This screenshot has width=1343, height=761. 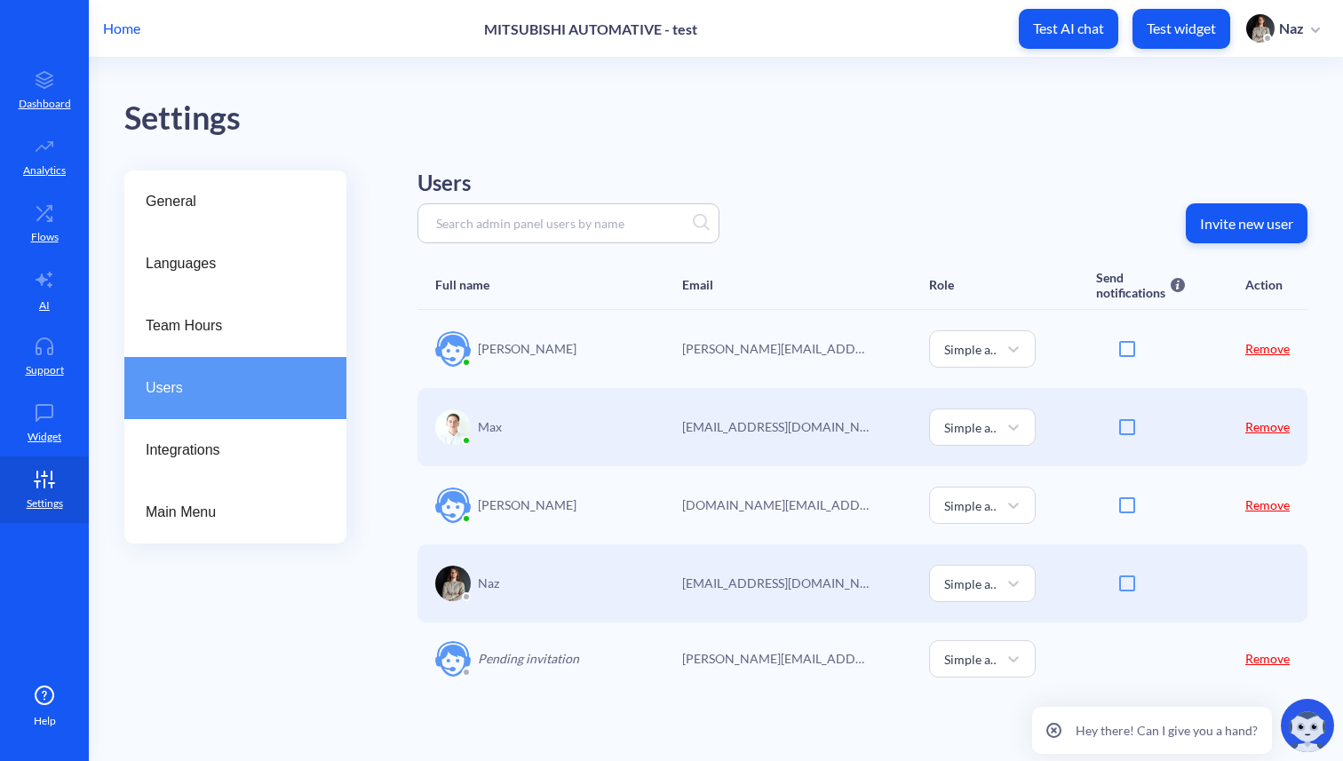 What do you see at coordinates (228, 264) in the screenshot?
I see `span: Languages` at bounding box center [228, 264].